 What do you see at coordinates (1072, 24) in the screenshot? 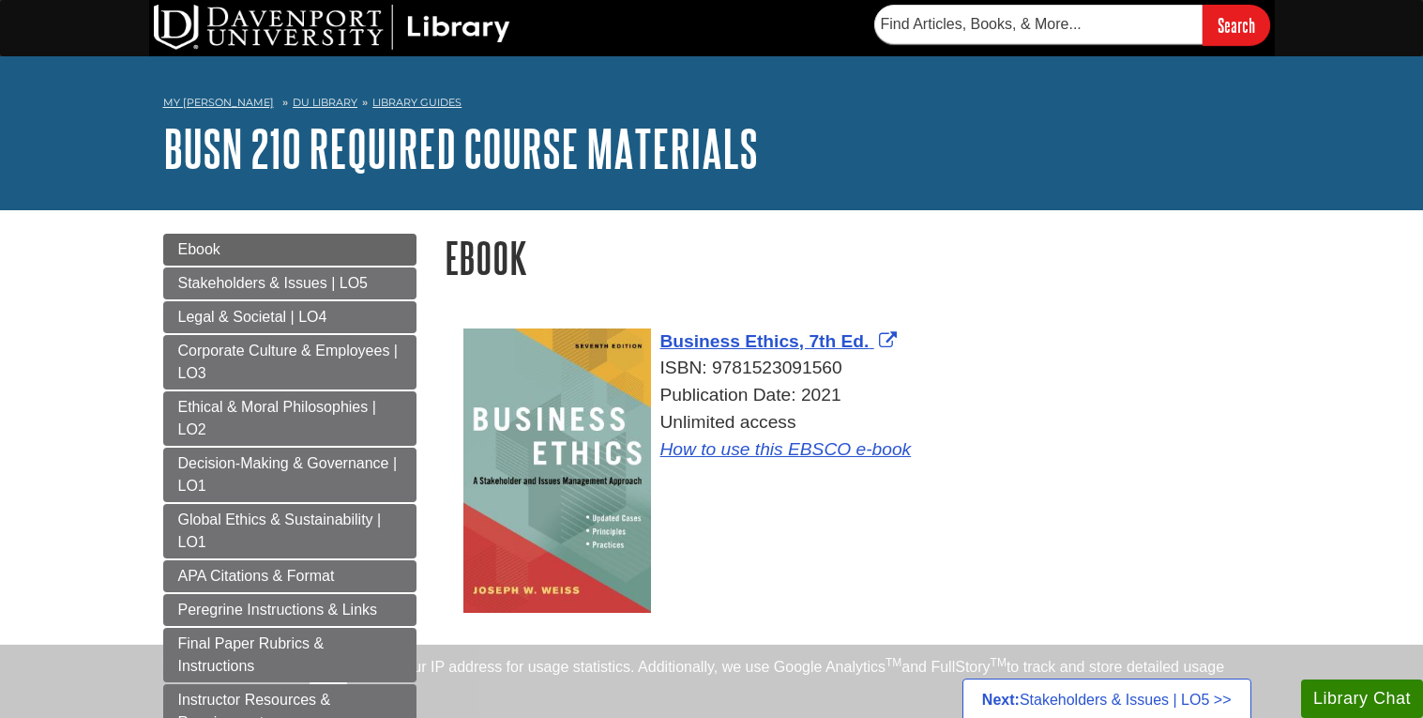
I see `form: Searches DU Library's articles, books, and more` at bounding box center [1072, 24].